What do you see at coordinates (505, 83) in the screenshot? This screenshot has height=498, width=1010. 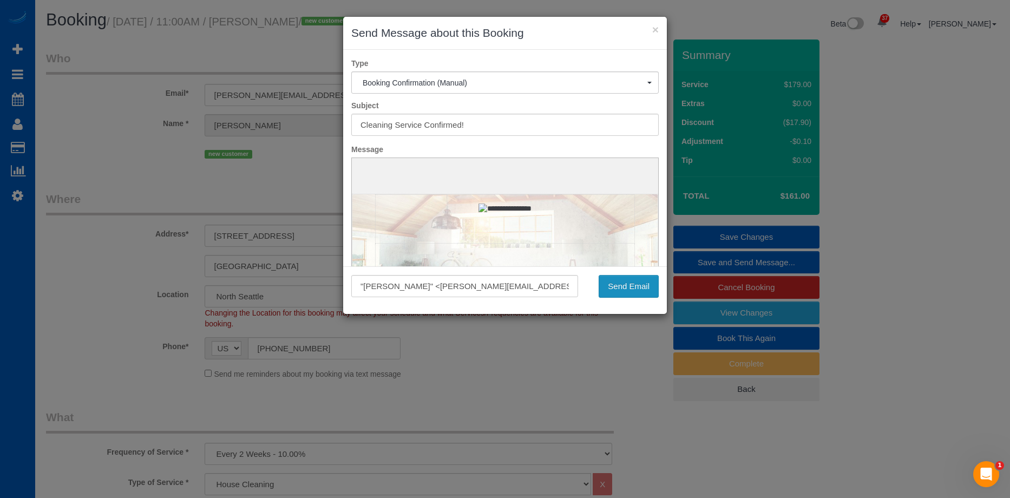 I see `span: Booking Confirmation (Manual)` at bounding box center [505, 83].